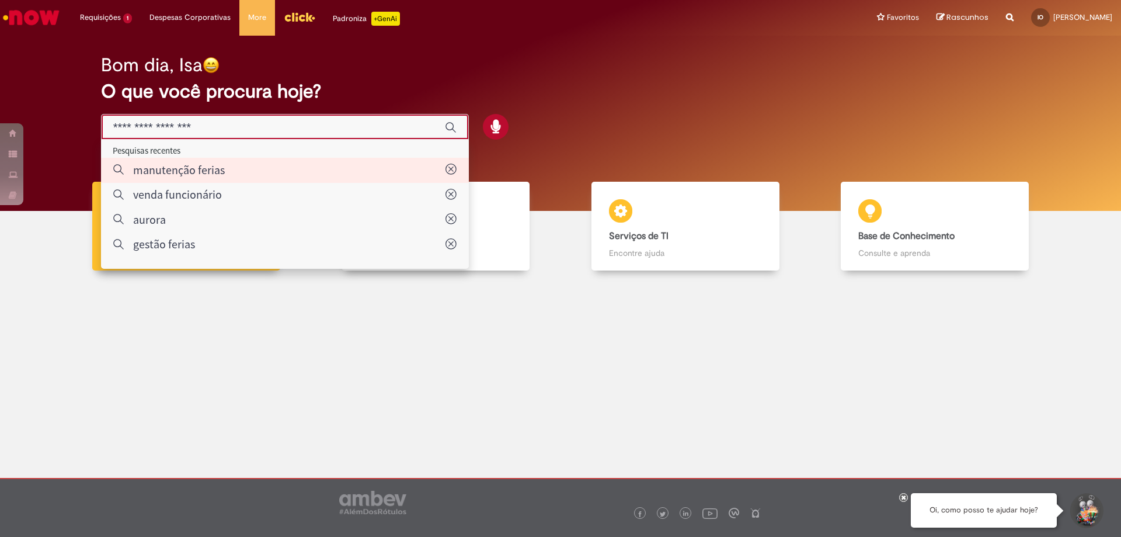 The image size is (1121, 537). What do you see at coordinates (935, 253) in the screenshot?
I see `p: Consulte e aprenda` at bounding box center [935, 253].